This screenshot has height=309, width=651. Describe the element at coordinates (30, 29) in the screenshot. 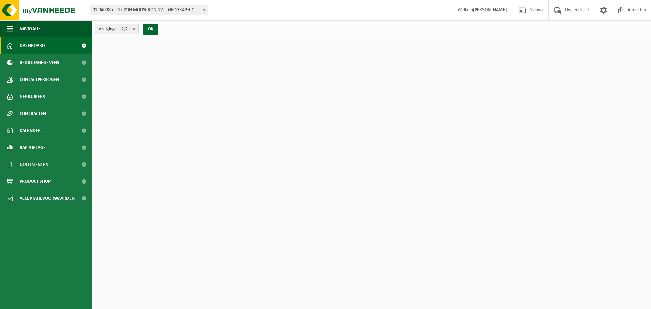

I see `span: Navigatie` at that location.